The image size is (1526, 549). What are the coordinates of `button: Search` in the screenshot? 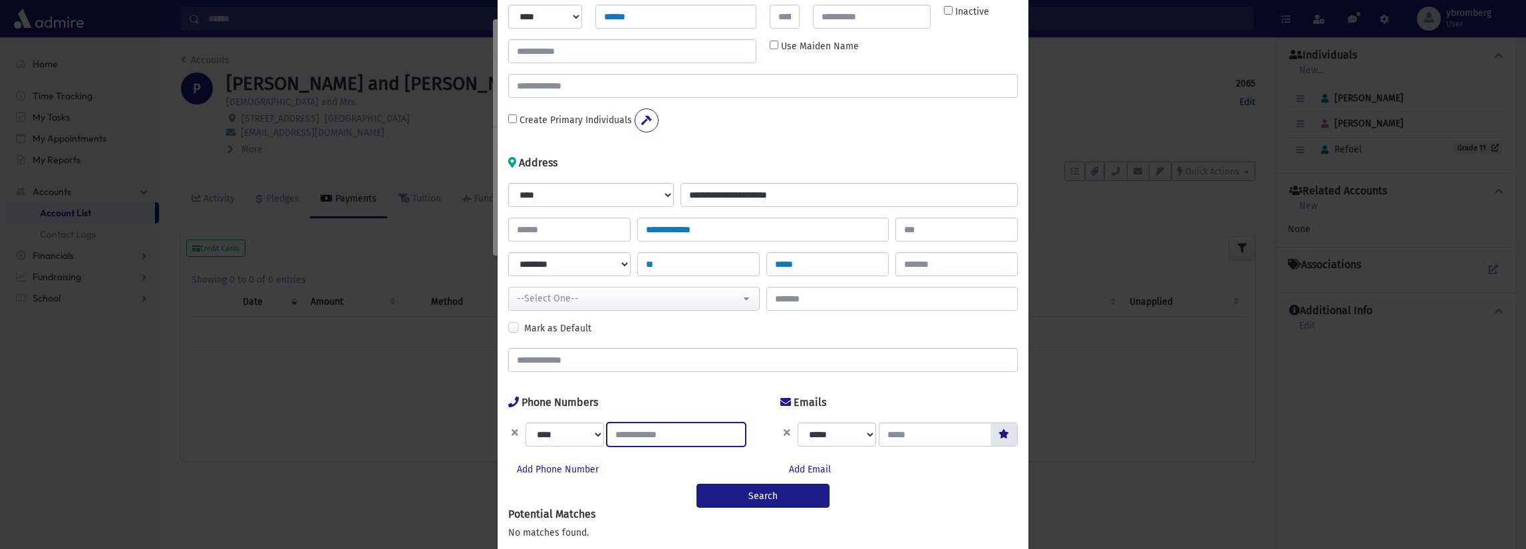 It's located at (763, 496).